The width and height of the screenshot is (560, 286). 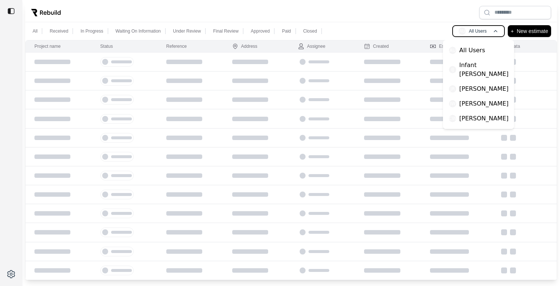 I want to click on button: +New estimate, so click(x=529, y=31).